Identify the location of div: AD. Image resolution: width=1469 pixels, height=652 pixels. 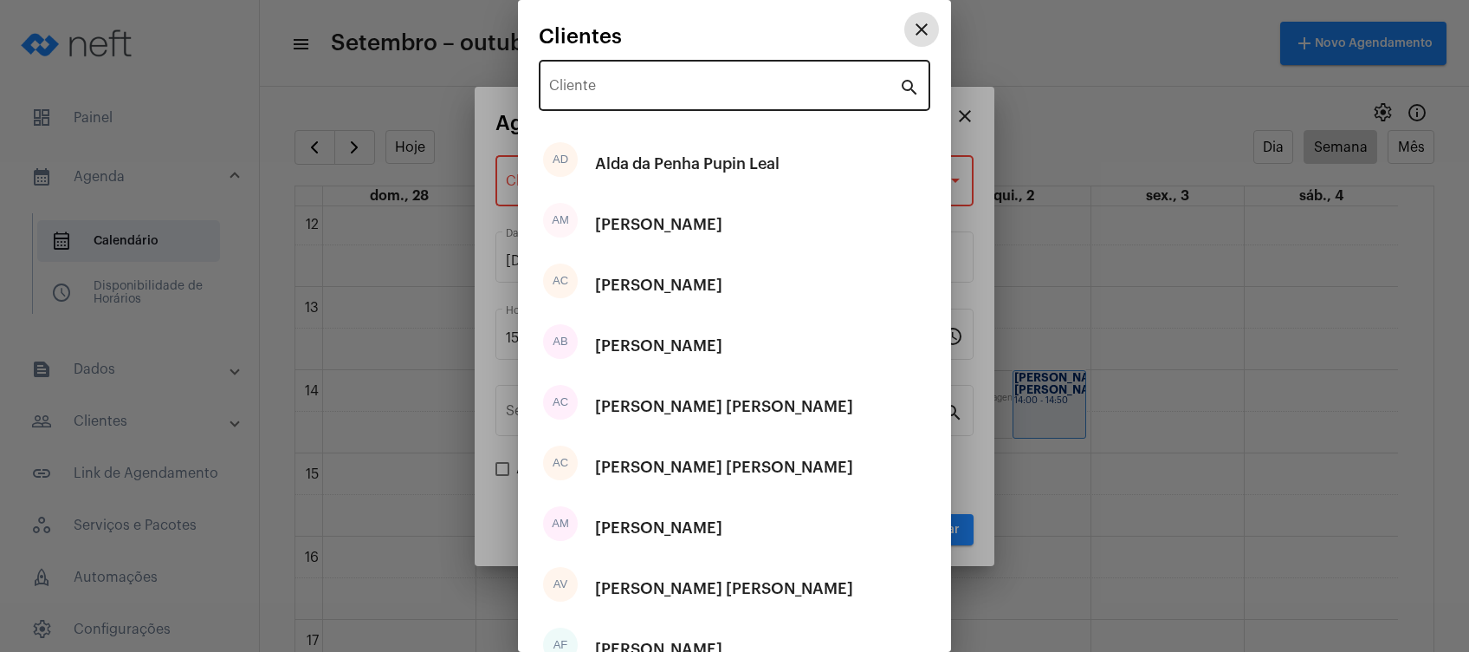
(561, 159).